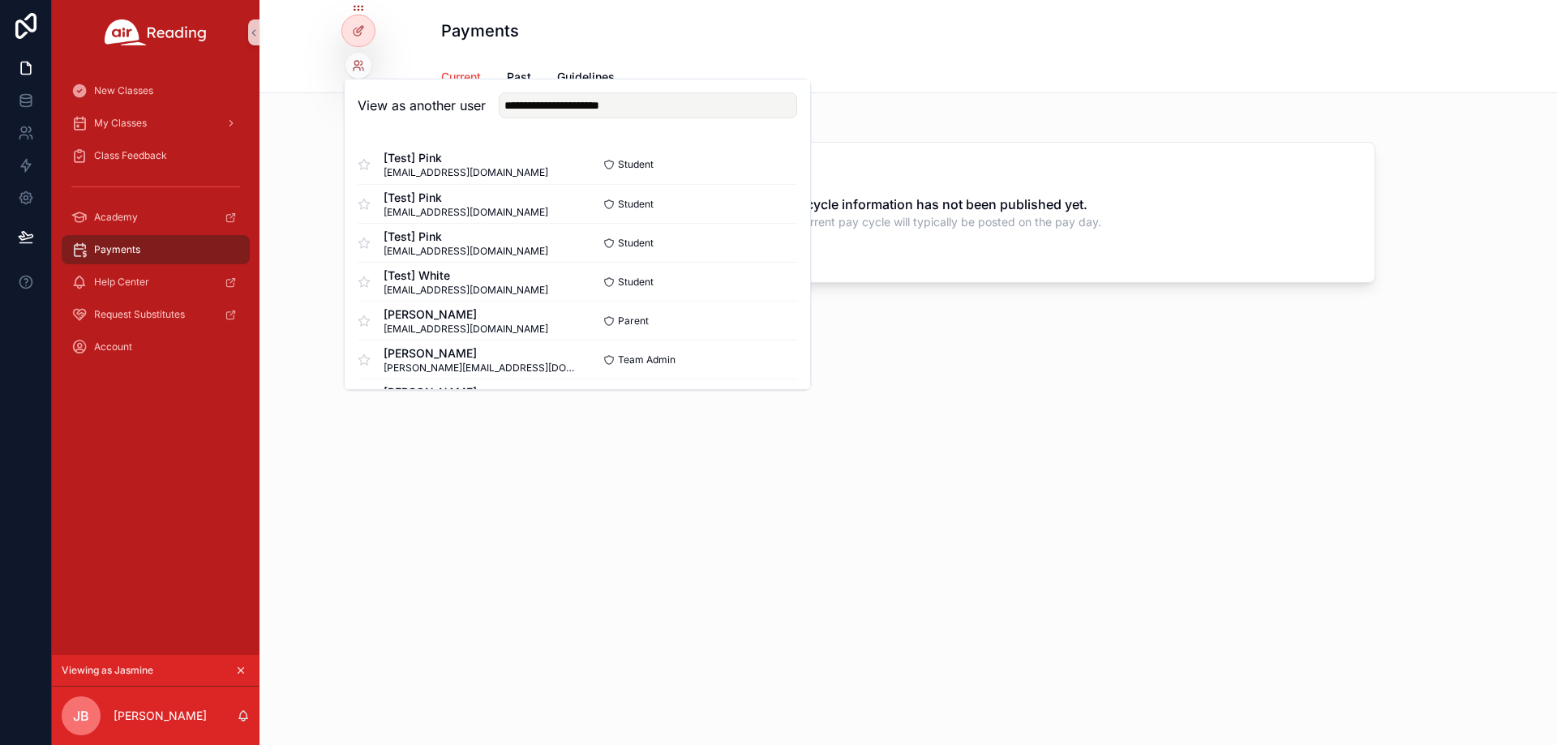  I want to click on h1: Payments, so click(480, 31).